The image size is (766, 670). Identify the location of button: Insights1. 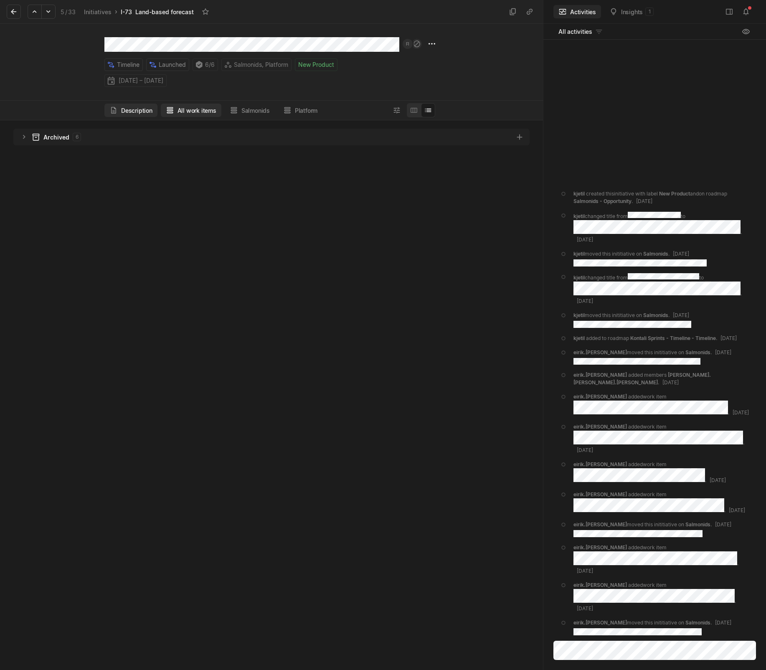
(632, 12).